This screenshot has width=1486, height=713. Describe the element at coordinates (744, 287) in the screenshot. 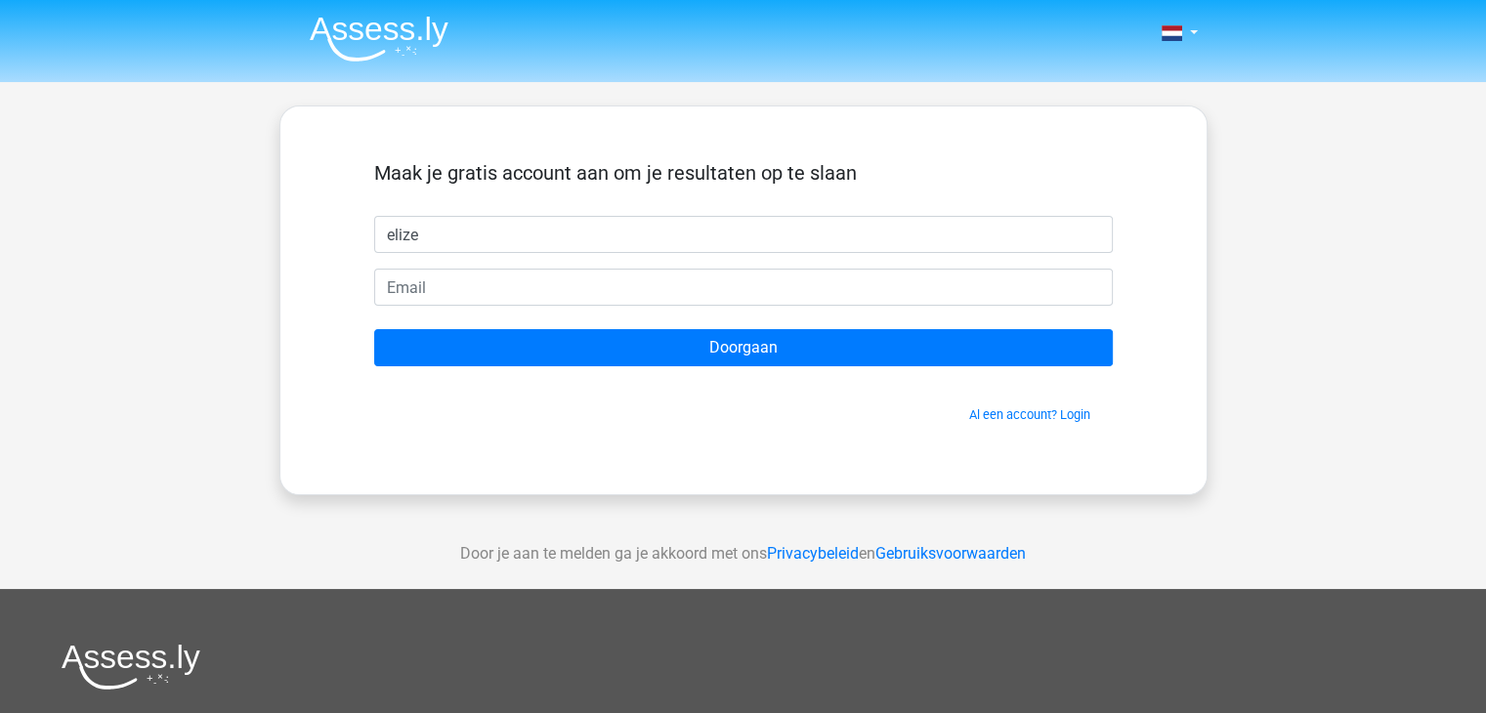

I see `input: Email` at that location.